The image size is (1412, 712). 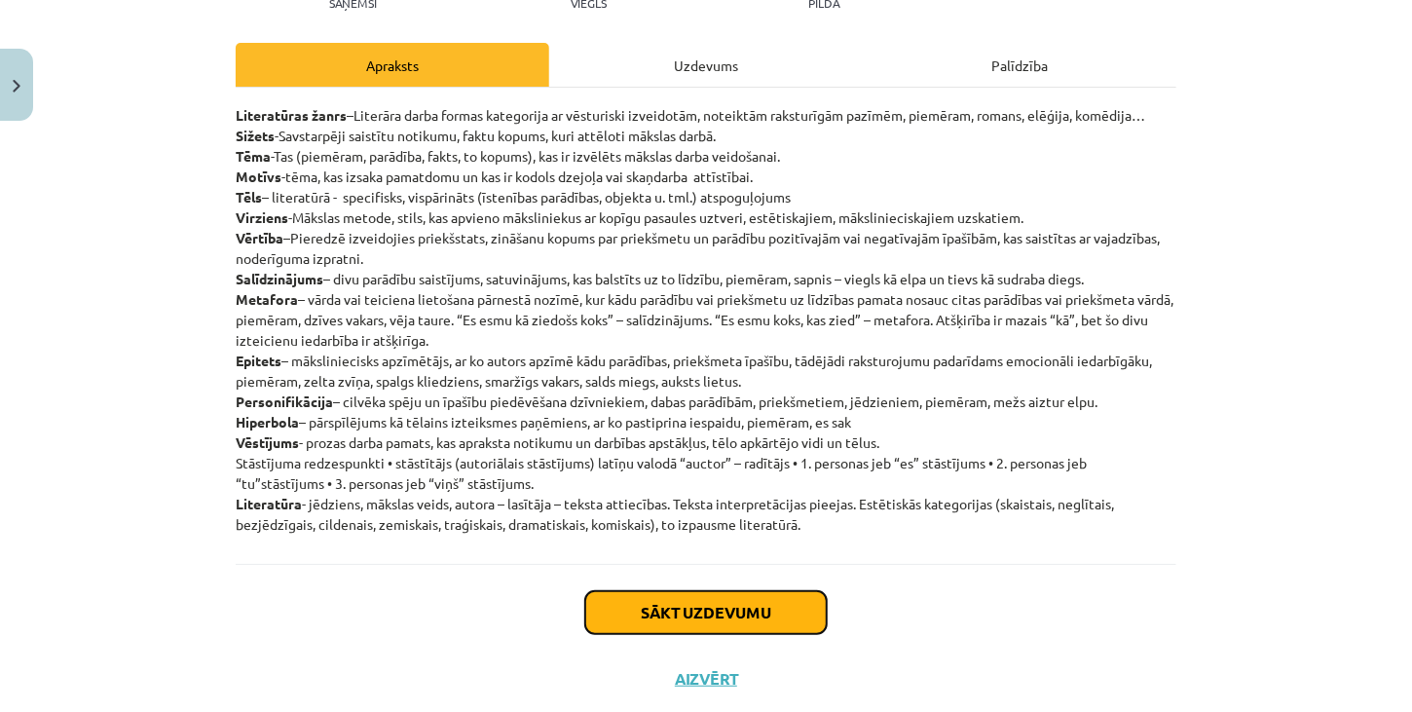 I want to click on strong: Epitets, so click(x=258, y=360).